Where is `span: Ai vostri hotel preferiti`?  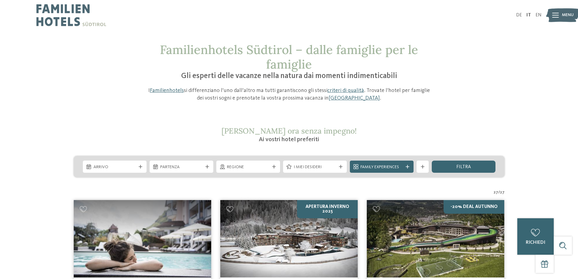
span: Ai vostri hotel preferiti is located at coordinates (289, 140).